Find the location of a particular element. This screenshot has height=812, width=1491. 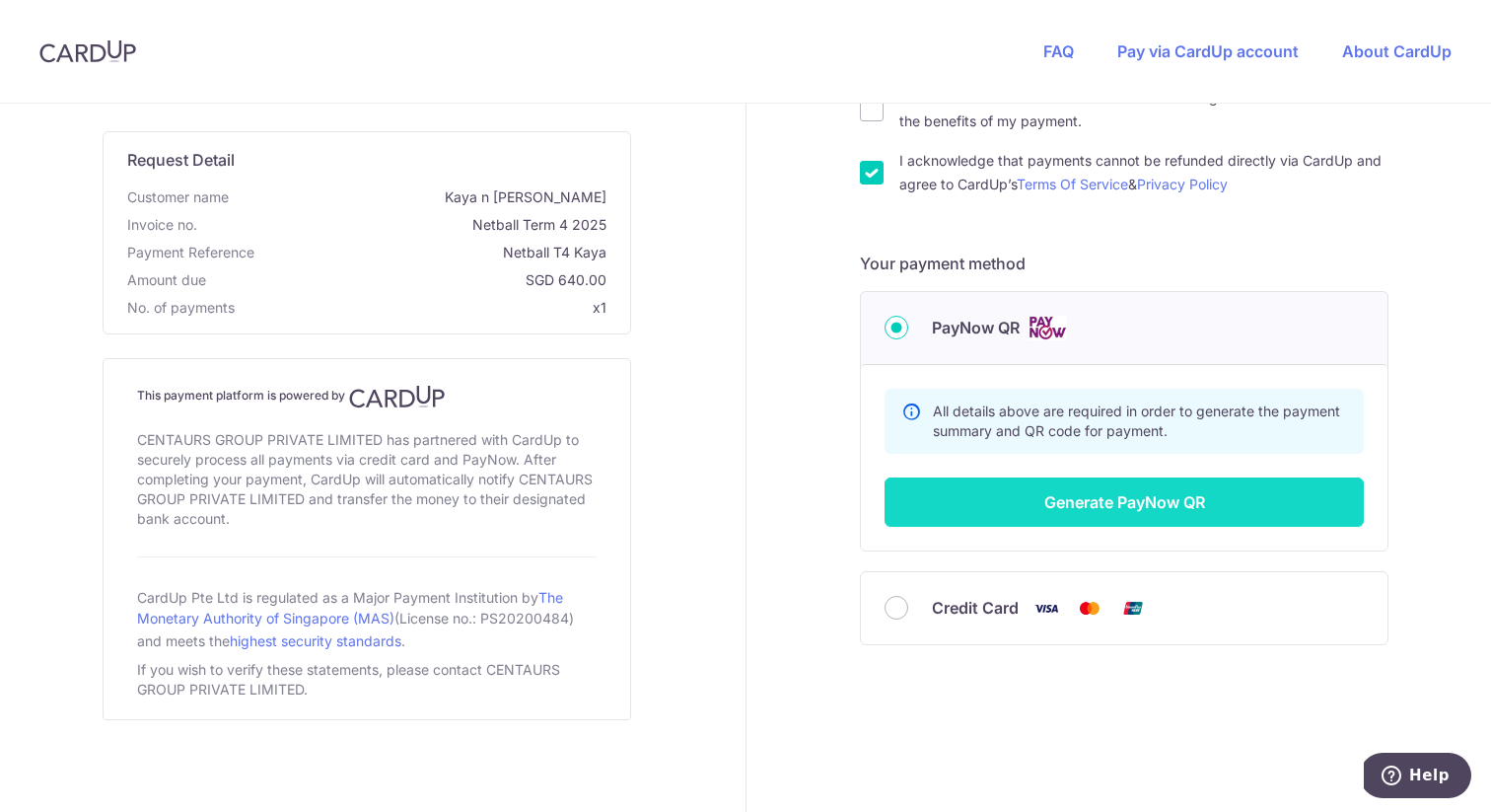

h5: Your payment method is located at coordinates (1124, 263).